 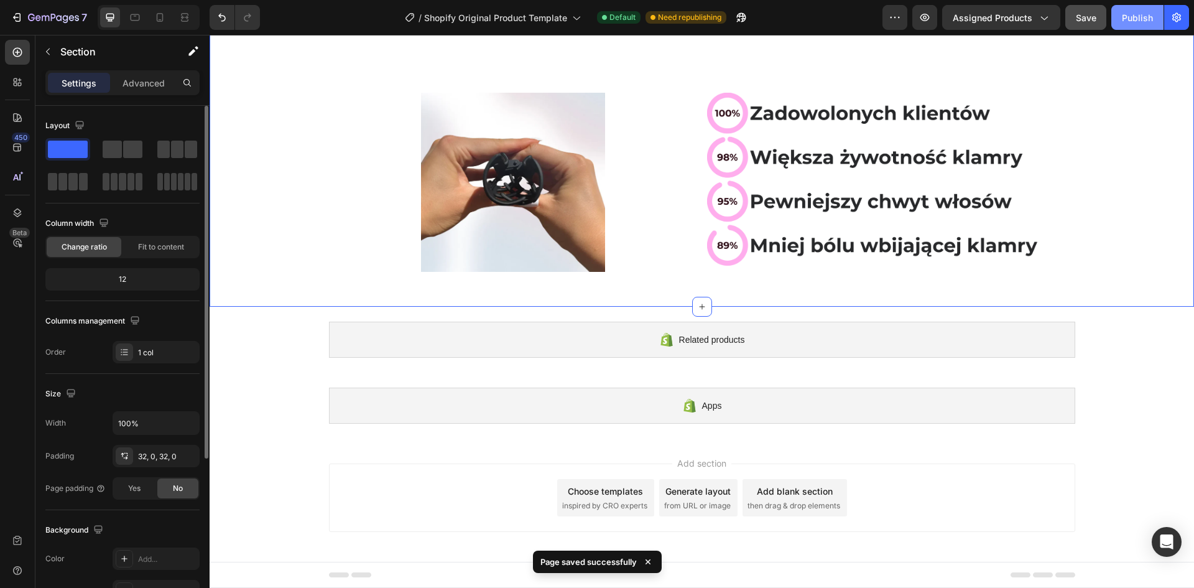 I want to click on div: Open Intercom Messenger, so click(x=1167, y=542).